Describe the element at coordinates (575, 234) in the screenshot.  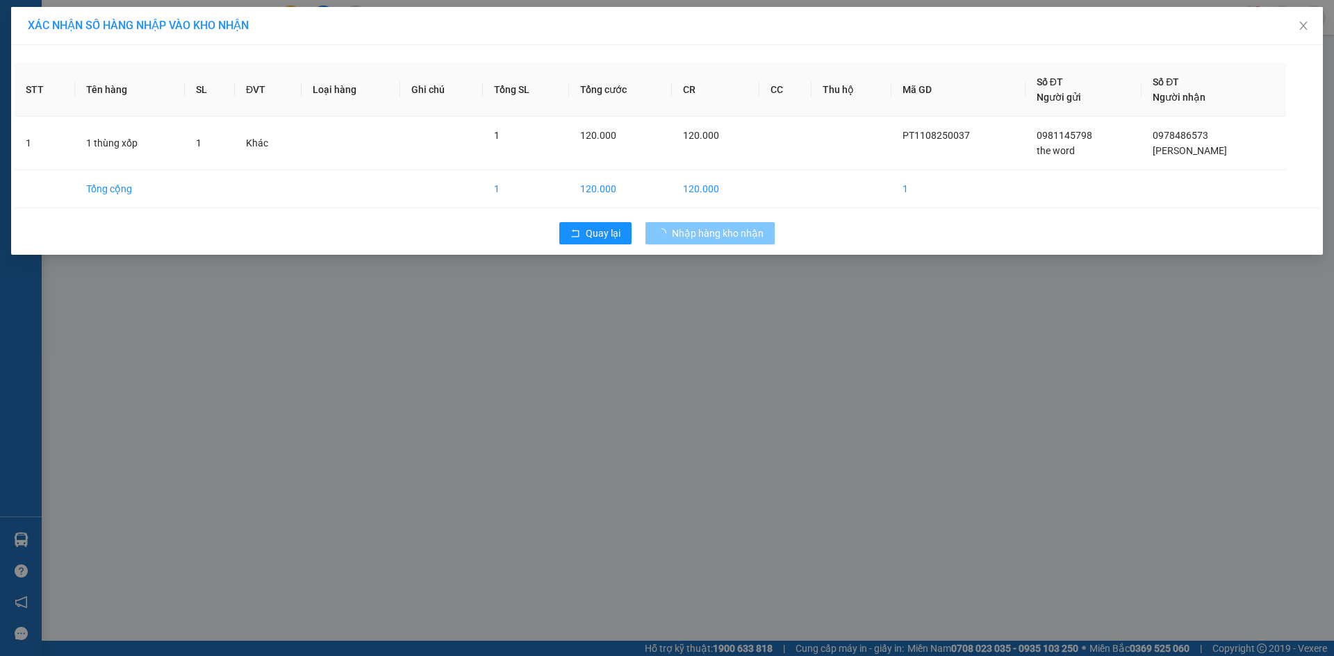
I see `span: rollback` at that location.